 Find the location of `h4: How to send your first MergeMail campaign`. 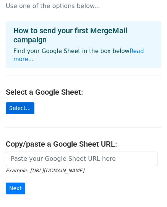

h4: How to send your first MergeMail campaign is located at coordinates (83, 35).